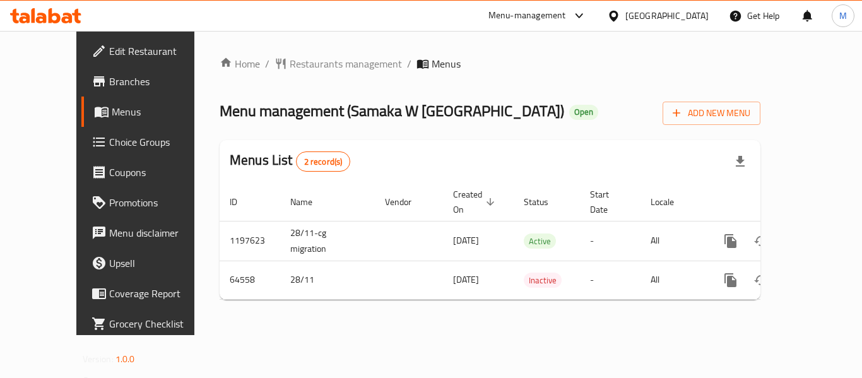  Describe the element at coordinates (712, 113) in the screenshot. I see `button: Add New Menu` at that location.